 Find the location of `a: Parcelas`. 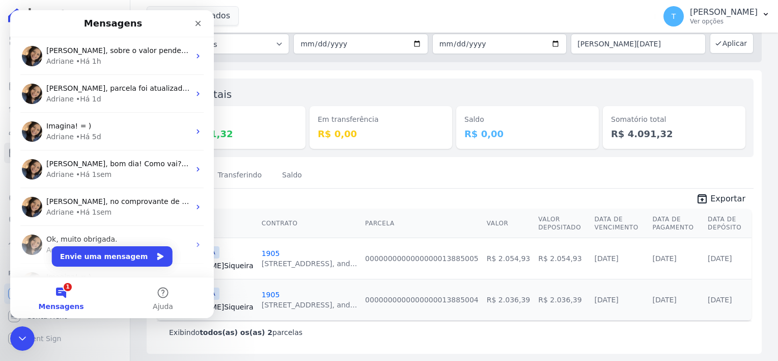

a: Parcelas is located at coordinates (65, 86).